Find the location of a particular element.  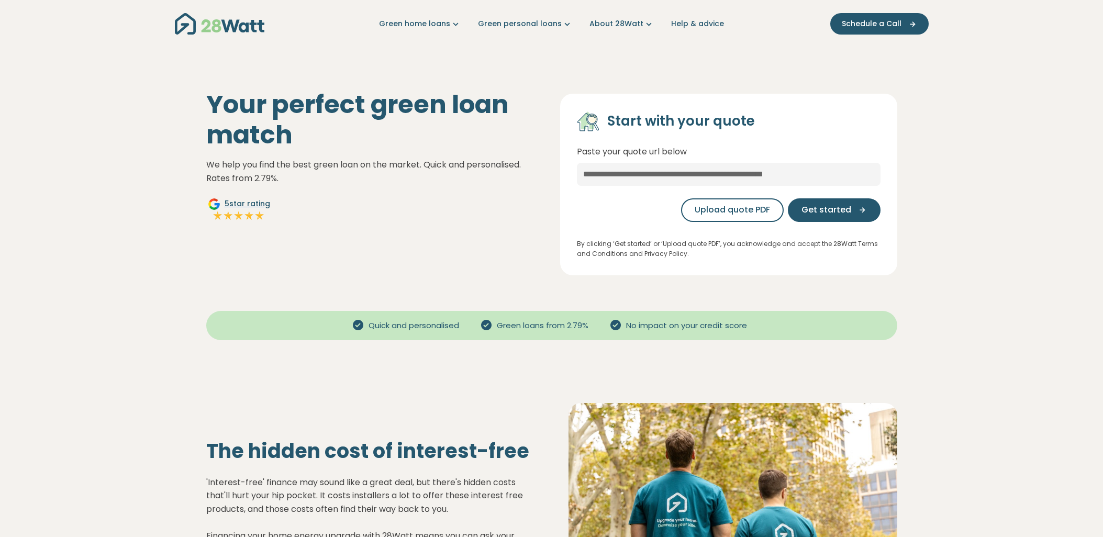

span: 5 star rating is located at coordinates (247, 204).